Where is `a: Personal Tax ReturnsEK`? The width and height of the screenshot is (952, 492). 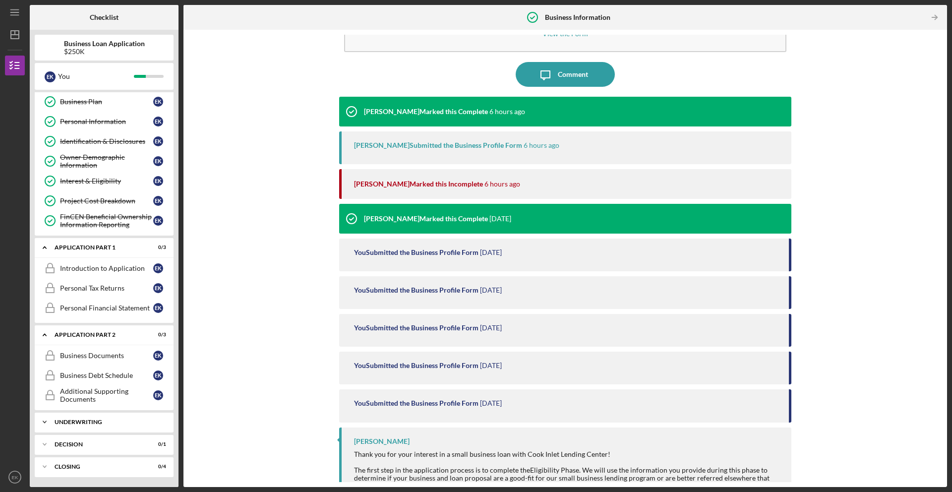 a: Personal Tax ReturnsEK is located at coordinates (104, 288).